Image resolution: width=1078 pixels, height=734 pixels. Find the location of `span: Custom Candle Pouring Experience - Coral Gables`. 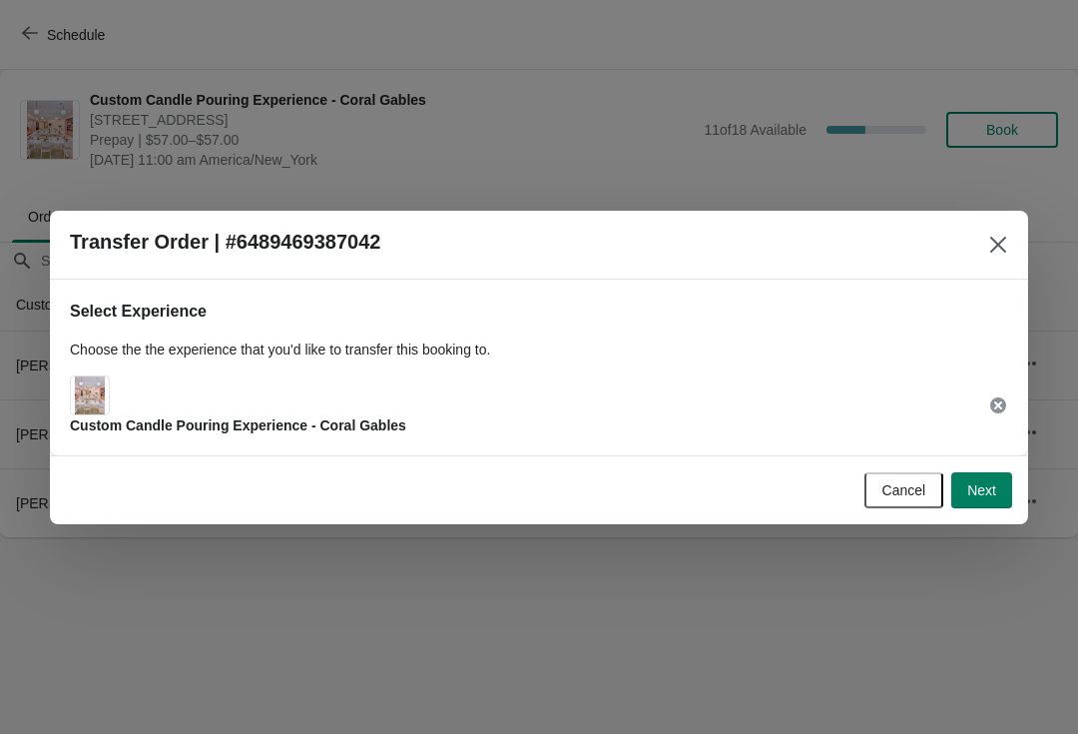

span: Custom Candle Pouring Experience - Coral Gables is located at coordinates (238, 425).